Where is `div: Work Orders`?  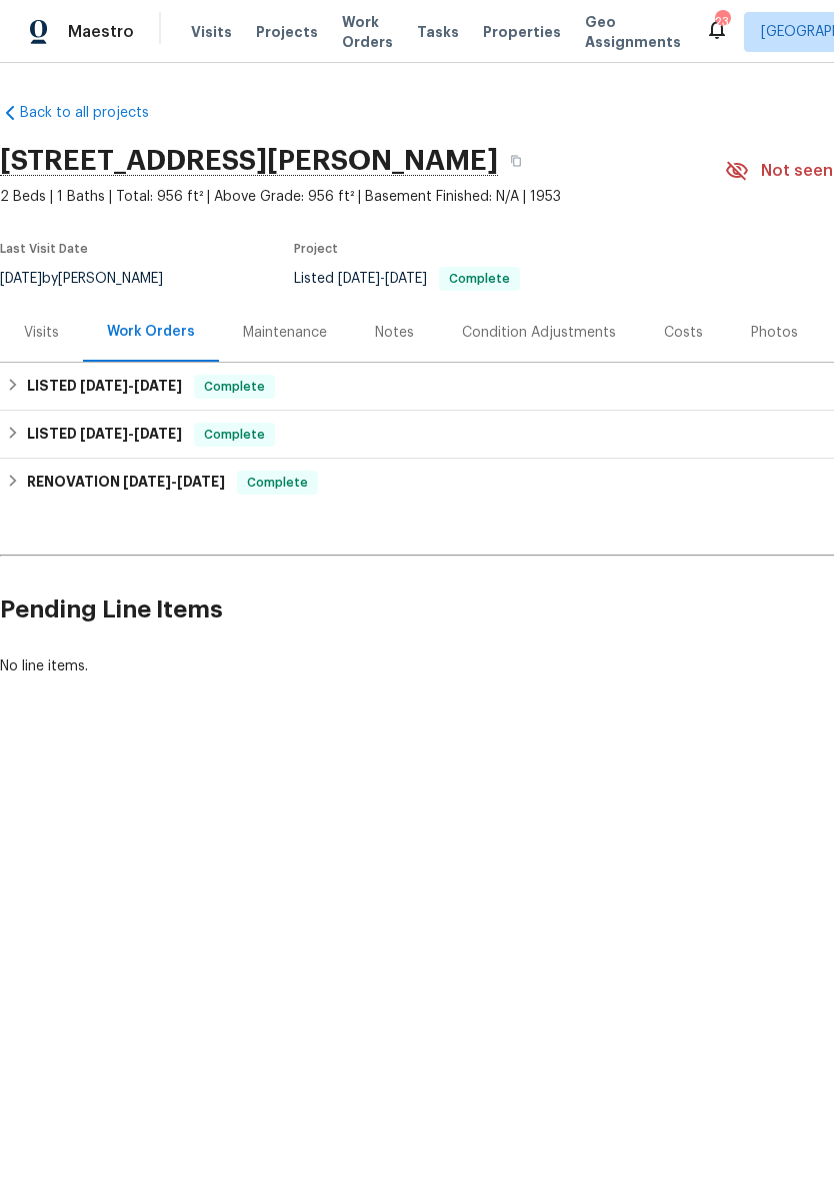 div: Work Orders is located at coordinates (151, 332).